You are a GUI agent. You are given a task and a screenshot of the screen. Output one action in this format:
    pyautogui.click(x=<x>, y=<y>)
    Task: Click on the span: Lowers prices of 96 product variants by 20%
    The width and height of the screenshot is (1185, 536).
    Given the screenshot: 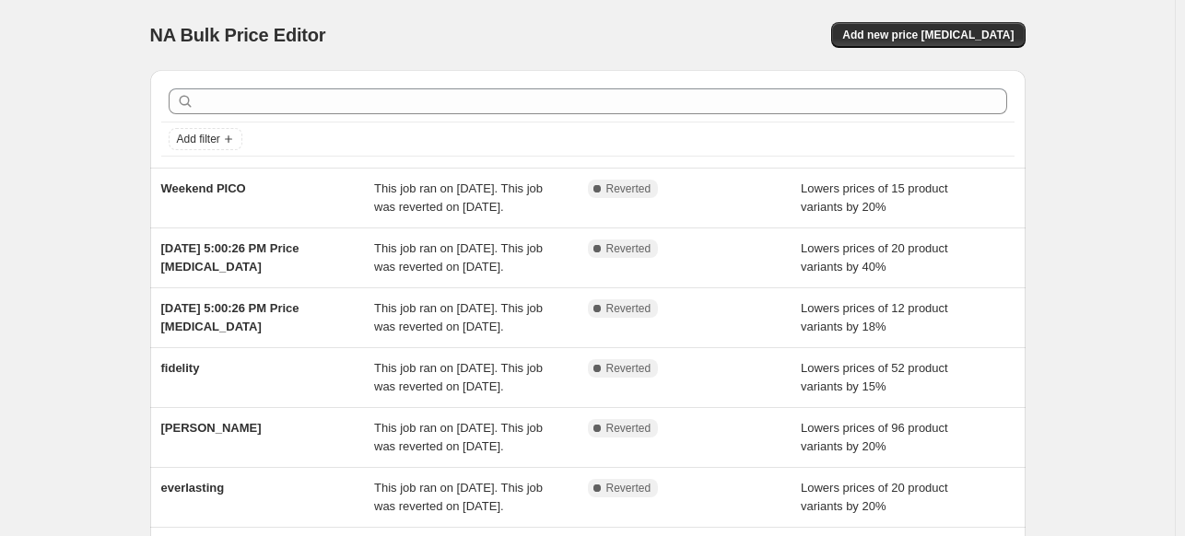 What is the action you would take?
    pyautogui.click(x=875, y=437)
    